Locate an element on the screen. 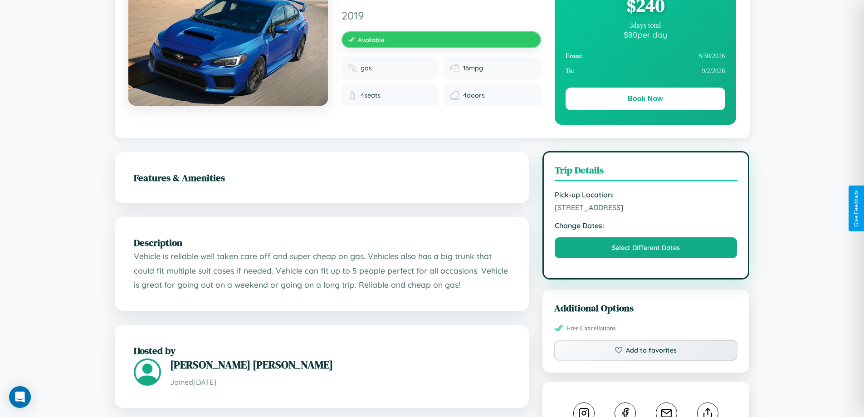  strong: To: is located at coordinates (570, 71).